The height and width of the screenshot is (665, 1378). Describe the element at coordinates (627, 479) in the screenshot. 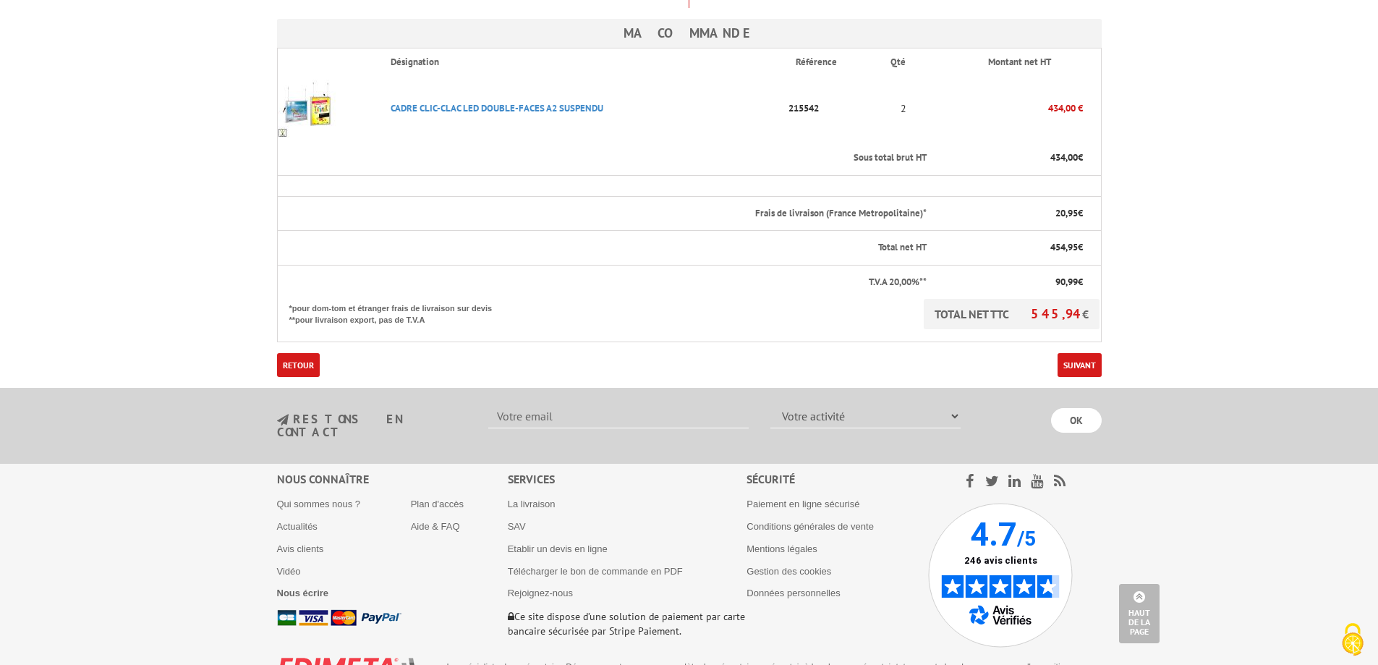

I see `div: Services` at that location.